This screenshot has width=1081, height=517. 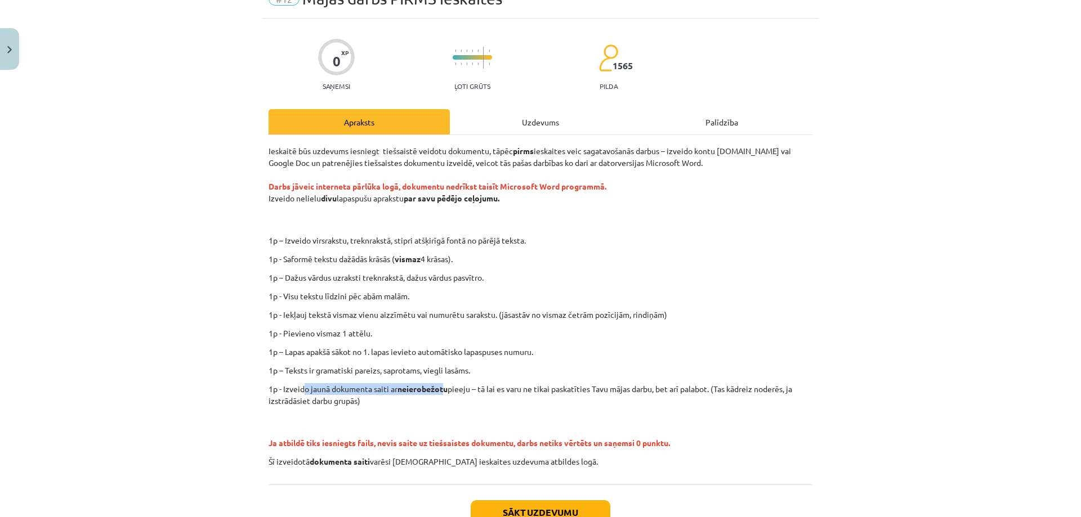 What do you see at coordinates (608, 58) in the screenshot?
I see `img: students-c634bb4e5e11cddfef0936a35e636f08e4e9abd3cc4e673bd6f9a4125e45ecb1.svg` at bounding box center [608, 58].